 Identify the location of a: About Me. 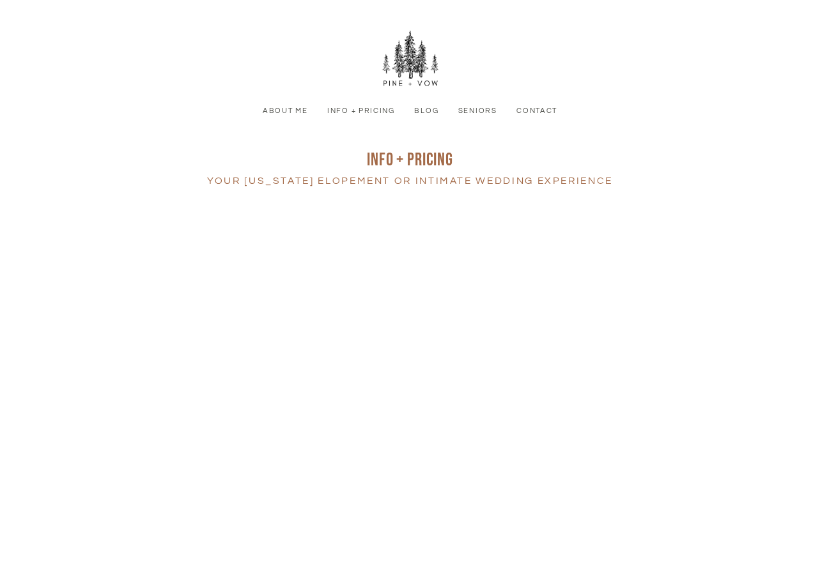
(285, 111).